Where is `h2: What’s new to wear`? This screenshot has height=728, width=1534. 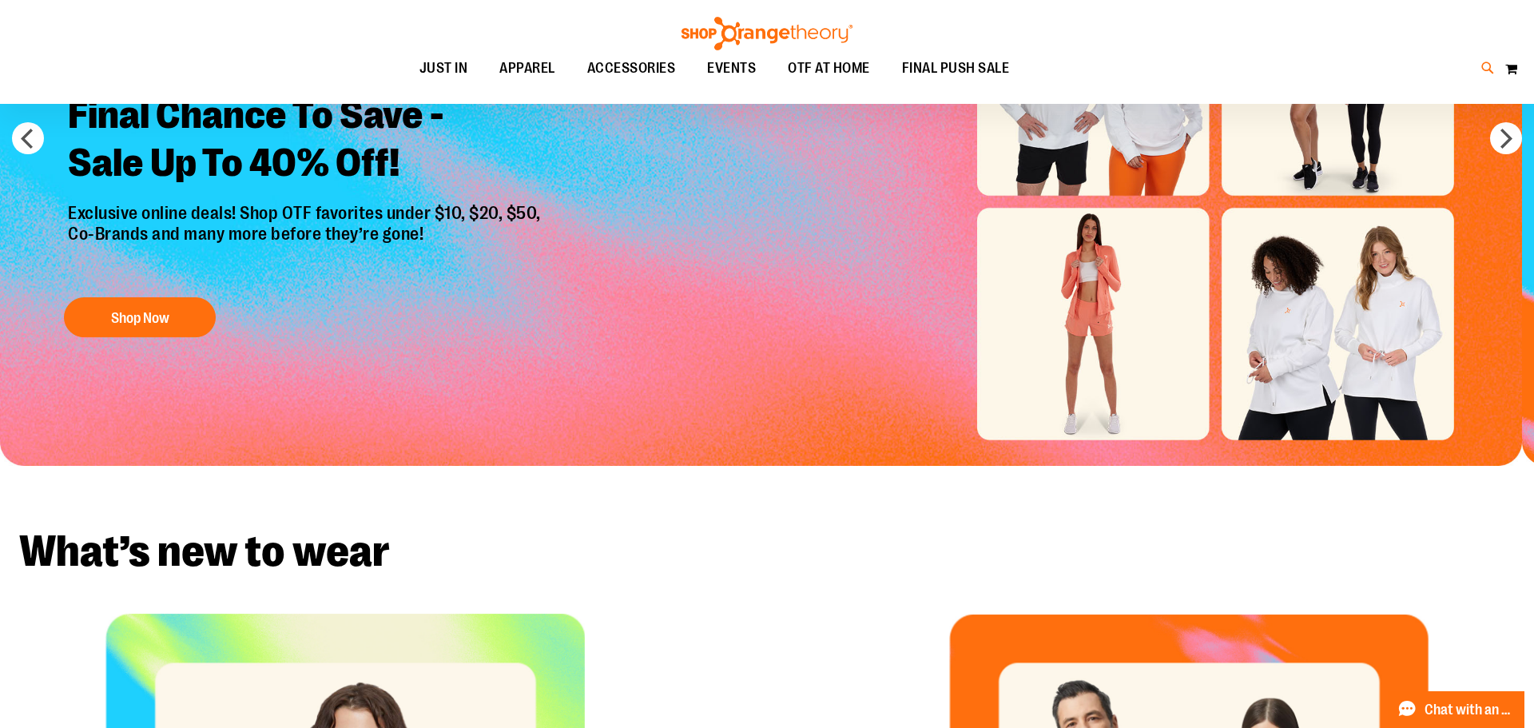 h2: What’s new to wear is located at coordinates (767, 551).